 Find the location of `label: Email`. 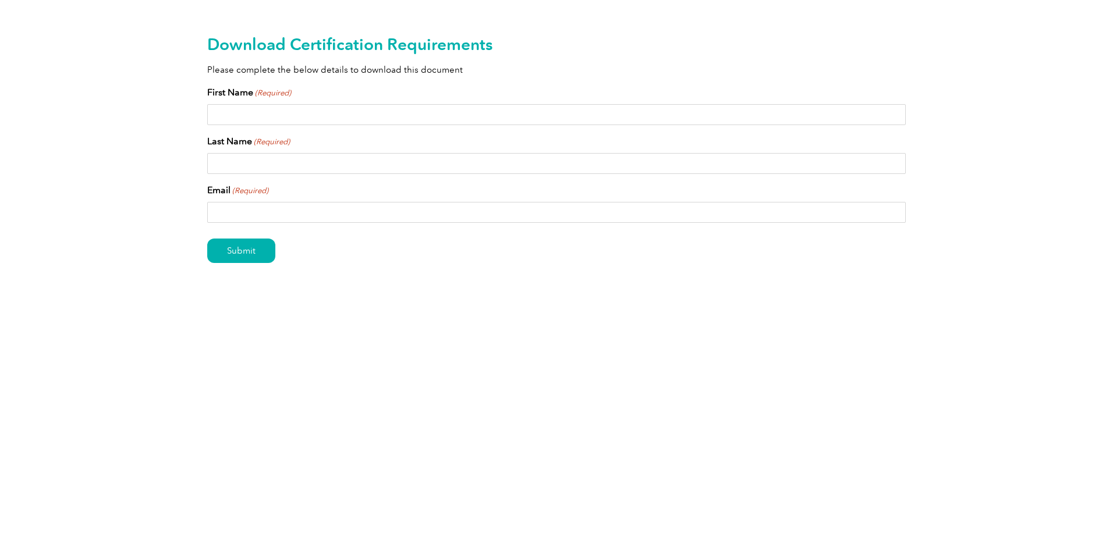

label: Email is located at coordinates (238, 190).